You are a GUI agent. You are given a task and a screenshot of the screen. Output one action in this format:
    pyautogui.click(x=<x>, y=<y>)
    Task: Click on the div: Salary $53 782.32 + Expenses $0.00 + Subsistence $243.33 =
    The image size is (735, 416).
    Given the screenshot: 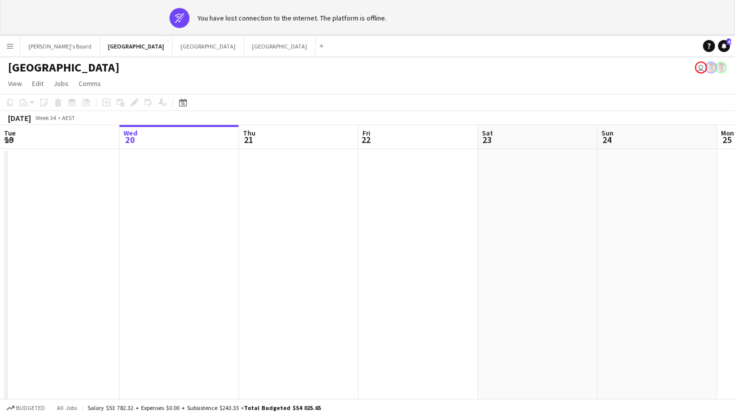 What is the action you would take?
    pyautogui.click(x=204, y=407)
    